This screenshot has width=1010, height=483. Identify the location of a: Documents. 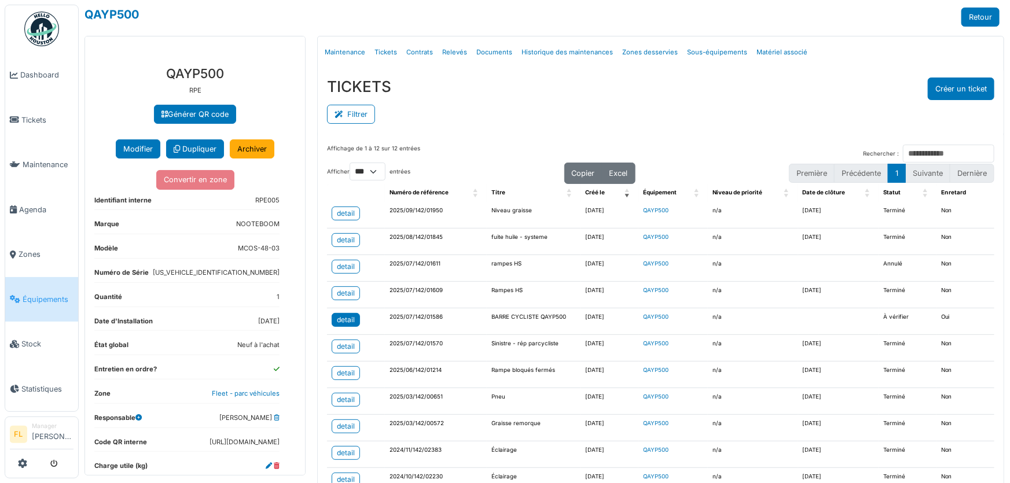
(495, 52).